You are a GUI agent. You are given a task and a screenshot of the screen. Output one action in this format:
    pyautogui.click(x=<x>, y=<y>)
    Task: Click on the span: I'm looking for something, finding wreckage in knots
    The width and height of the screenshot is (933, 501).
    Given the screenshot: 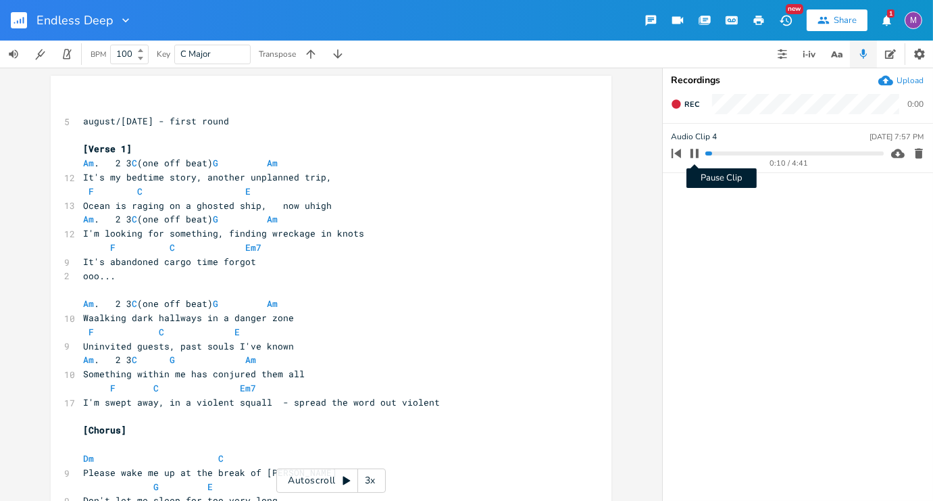 What is the action you would take?
    pyautogui.click(x=224, y=233)
    